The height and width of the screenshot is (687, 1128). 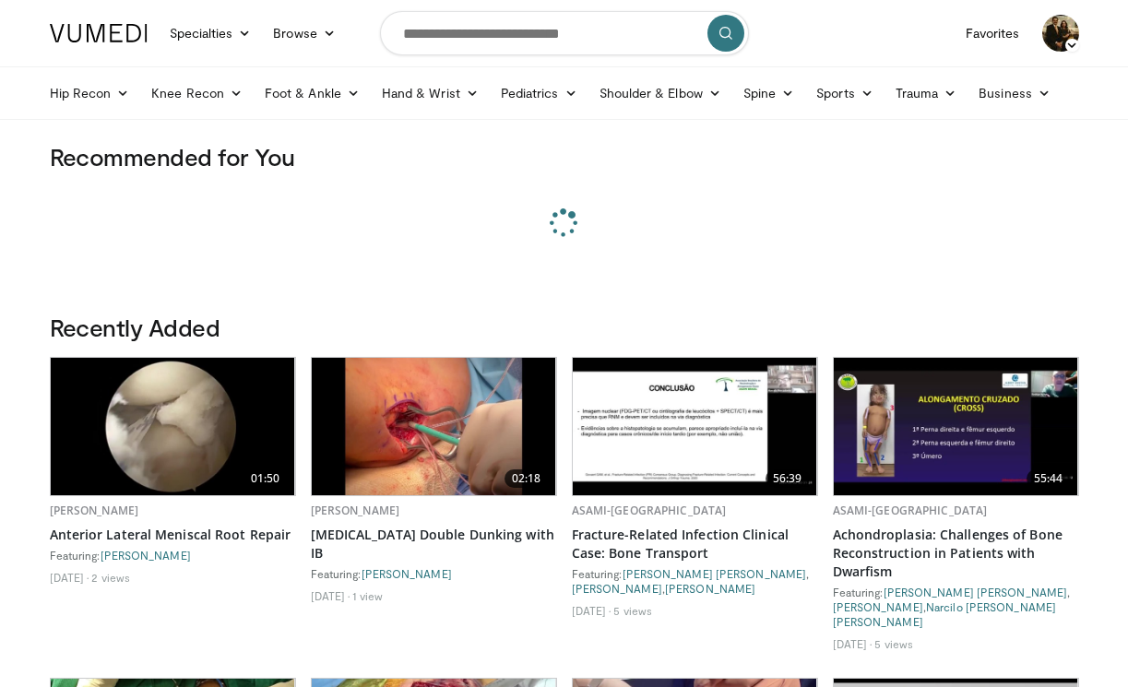 What do you see at coordinates (89, 93) in the screenshot?
I see `a: Hip Recon` at bounding box center [89, 93].